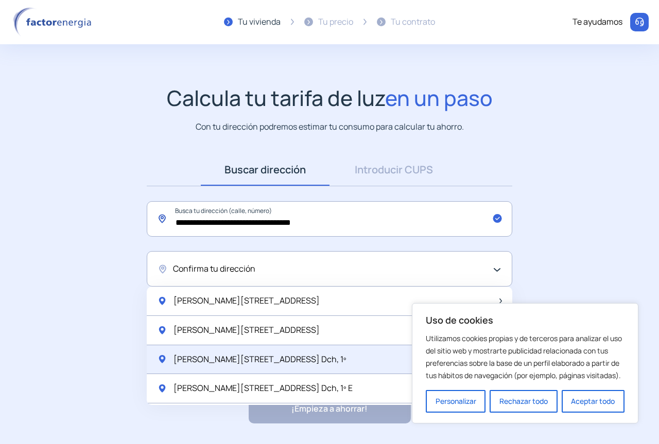 The width and height of the screenshot is (659, 444). Describe the element at coordinates (329, 98) in the screenshot. I see `h1: Calcula tu tarifa de luz` at that location.